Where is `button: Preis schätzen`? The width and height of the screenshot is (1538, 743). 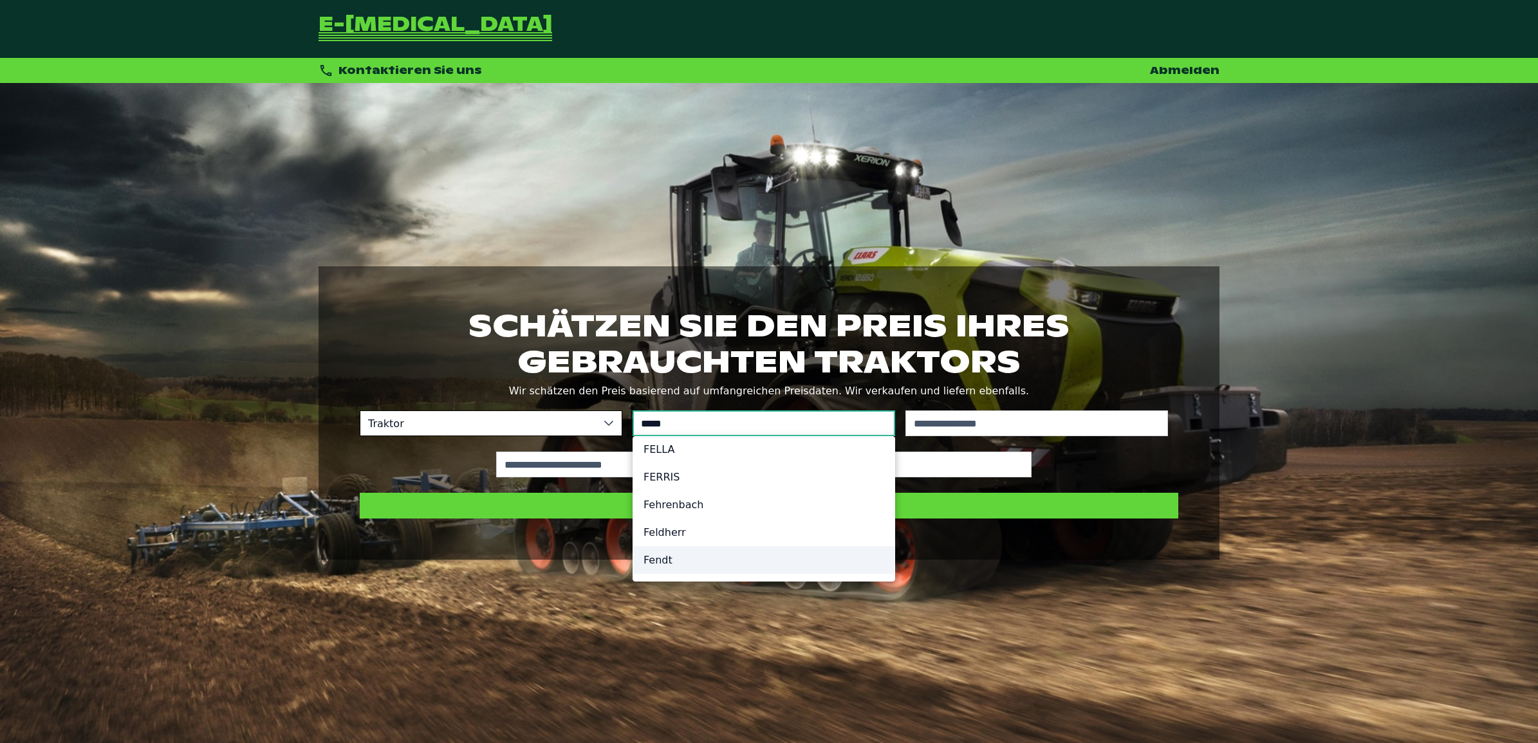 button: Preis schätzen is located at coordinates (769, 506).